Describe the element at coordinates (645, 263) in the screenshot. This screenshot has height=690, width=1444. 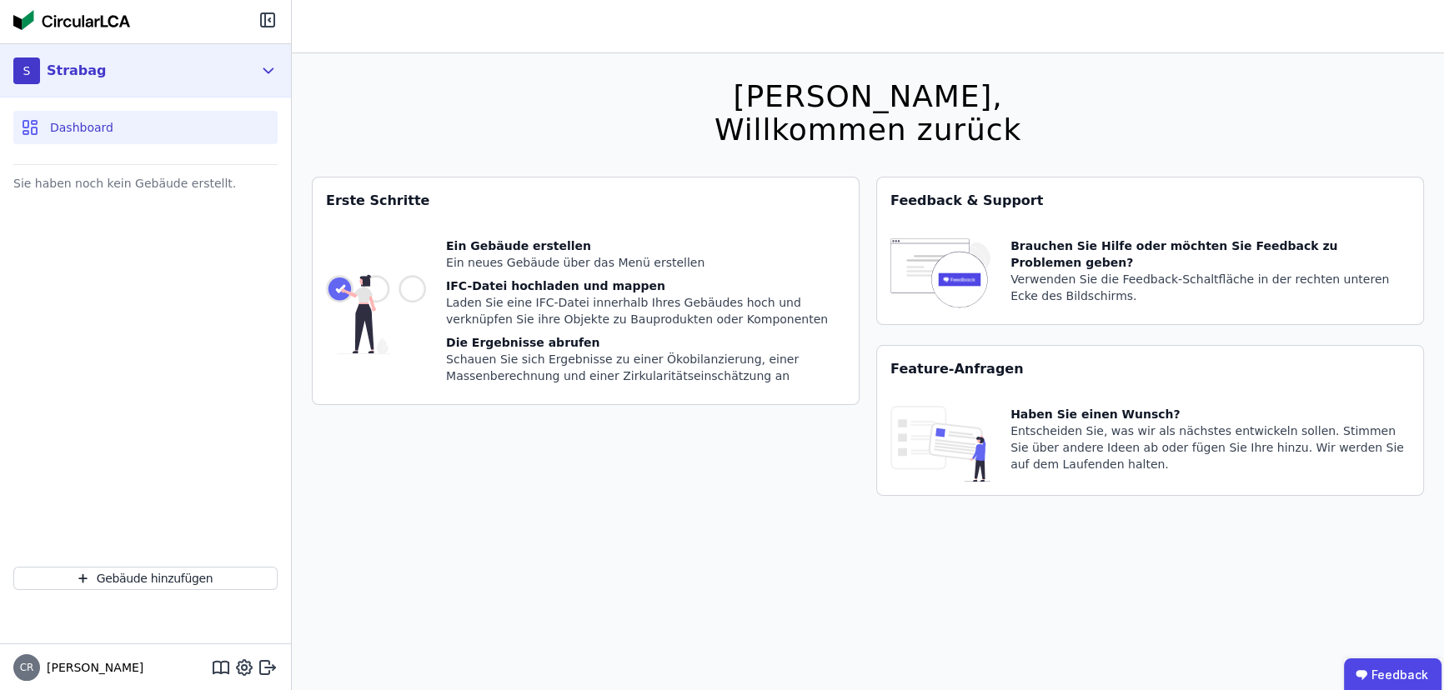
I see `div: Ein neues Gebäude über das Menü erstellen` at that location.